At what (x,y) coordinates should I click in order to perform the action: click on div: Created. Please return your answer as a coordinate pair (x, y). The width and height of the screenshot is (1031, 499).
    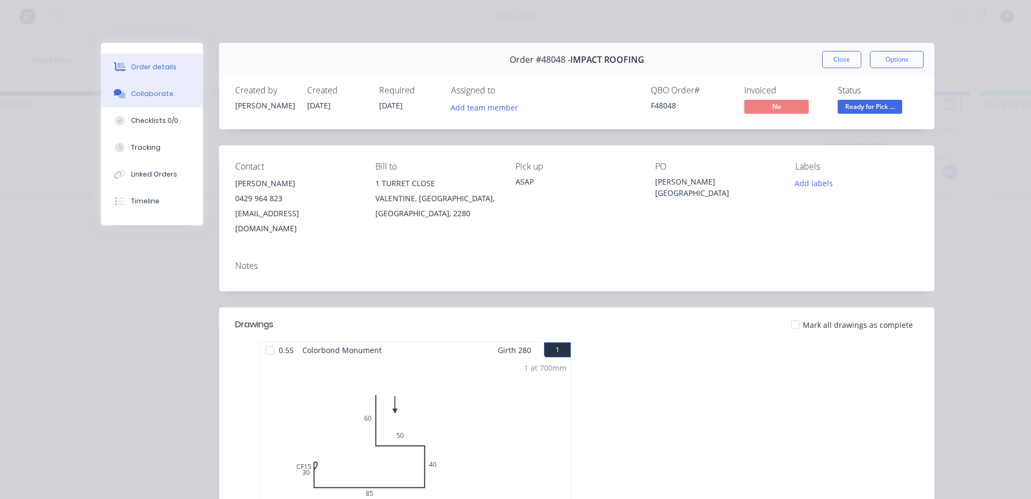
    Looking at the image, I should click on (337, 90).